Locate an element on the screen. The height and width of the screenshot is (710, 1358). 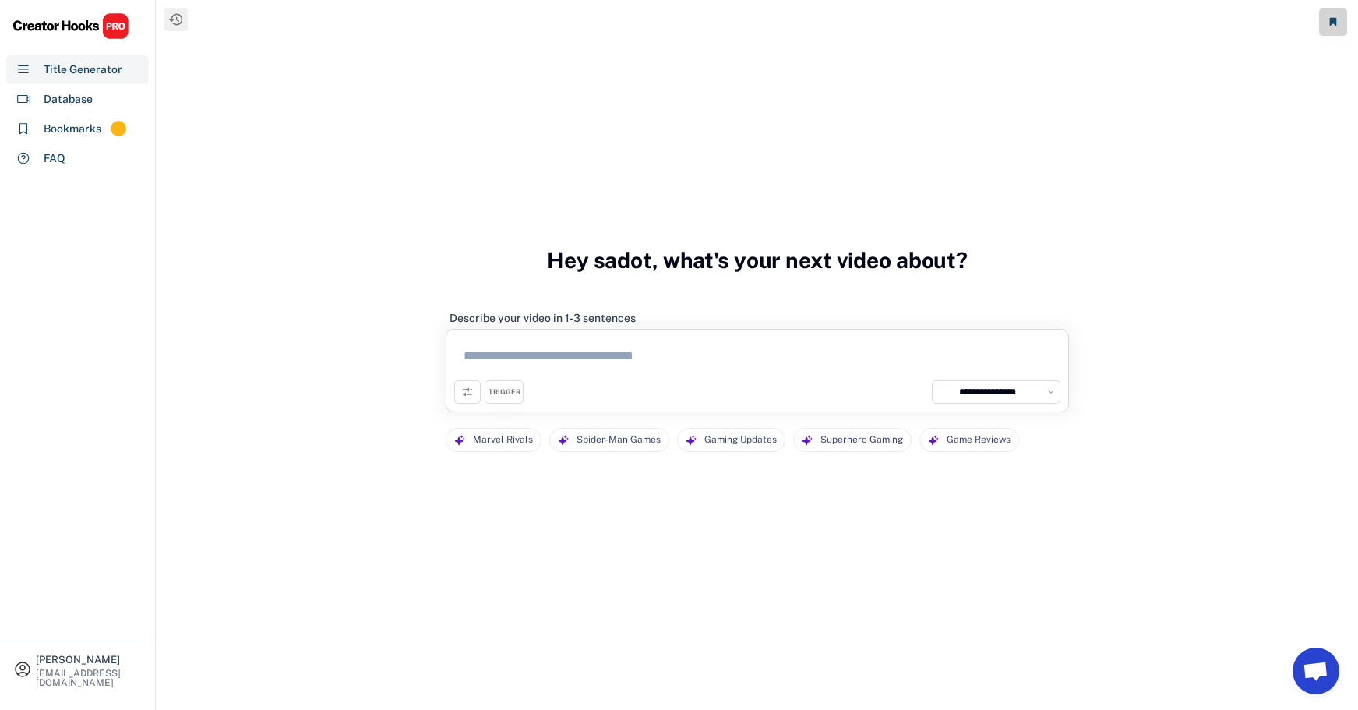
img: CHPRO%20Logo.svg is located at coordinates (71, 26).